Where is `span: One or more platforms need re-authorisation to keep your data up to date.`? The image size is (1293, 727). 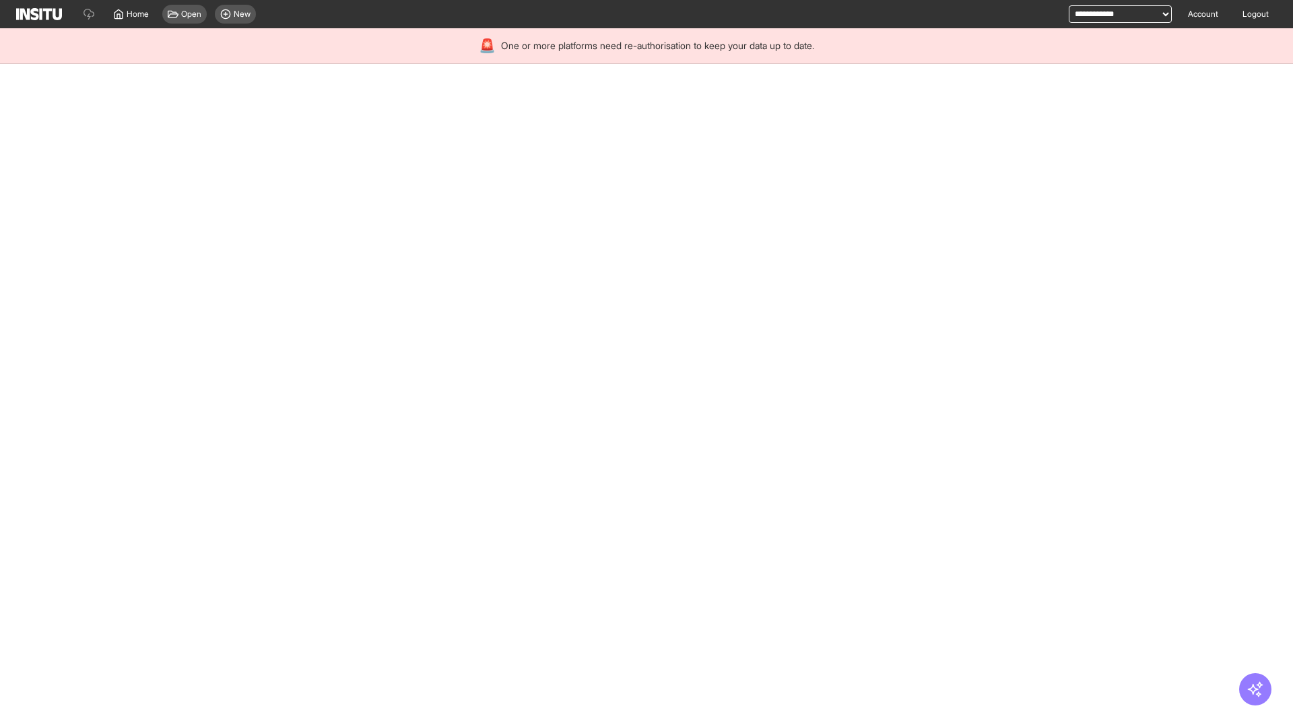
span: One or more platforms need re-authorisation to keep your data up to date. is located at coordinates (657, 46).